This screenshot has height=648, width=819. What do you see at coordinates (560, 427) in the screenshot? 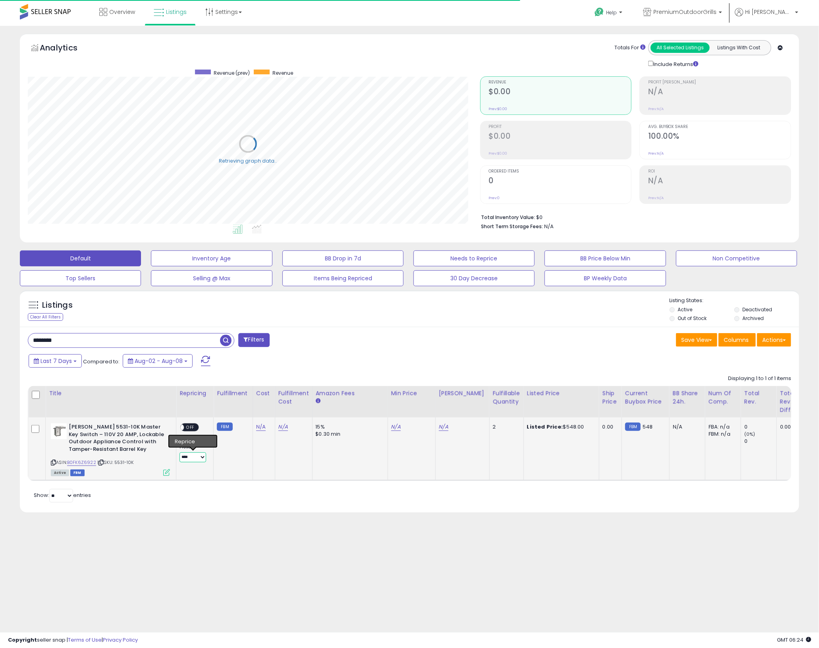
I see `div: $548.00` at bounding box center [560, 427].